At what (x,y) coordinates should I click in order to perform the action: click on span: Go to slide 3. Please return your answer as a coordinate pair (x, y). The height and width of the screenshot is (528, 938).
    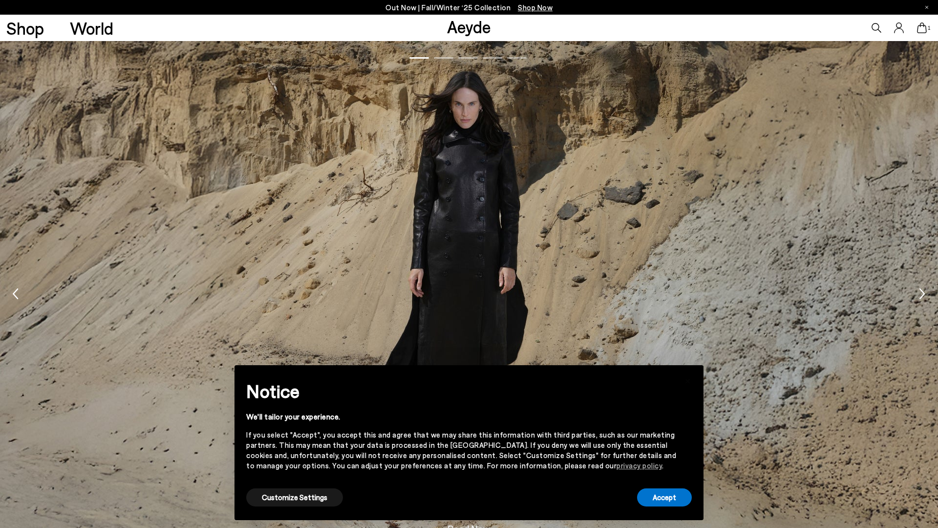
    Looking at the image, I should click on (468, 58).